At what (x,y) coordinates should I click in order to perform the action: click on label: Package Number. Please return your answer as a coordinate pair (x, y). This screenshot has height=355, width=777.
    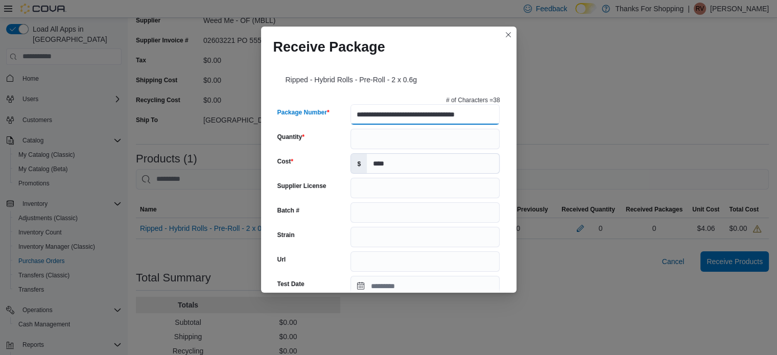
    Looking at the image, I should click on (304, 112).